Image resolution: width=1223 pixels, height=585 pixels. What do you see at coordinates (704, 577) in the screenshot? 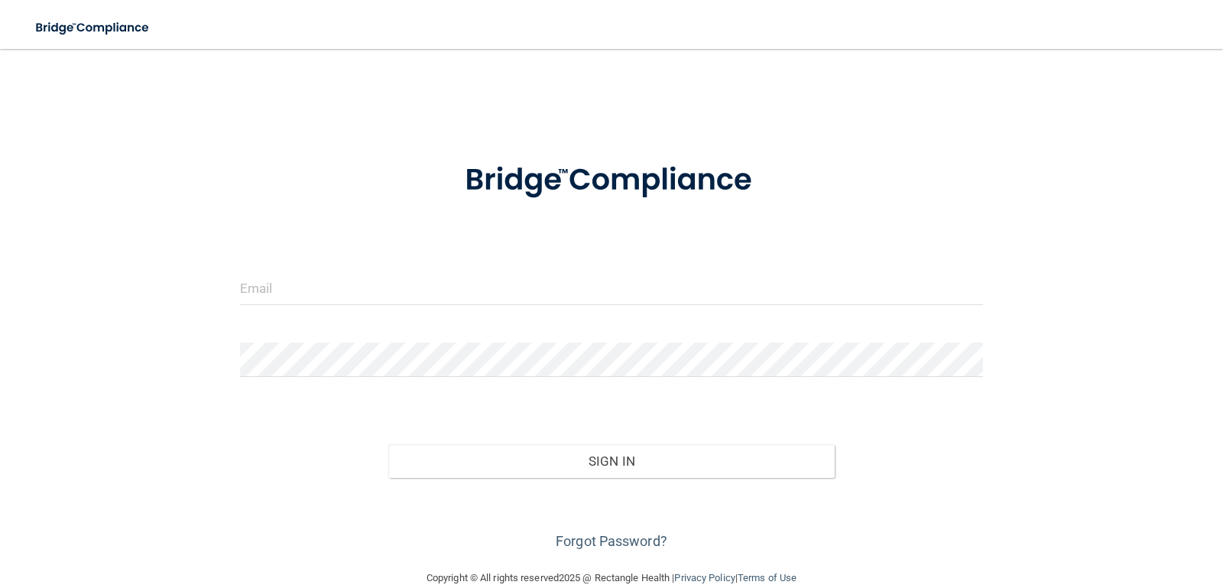
I see `a: Privacy Policy` at bounding box center [704, 577].